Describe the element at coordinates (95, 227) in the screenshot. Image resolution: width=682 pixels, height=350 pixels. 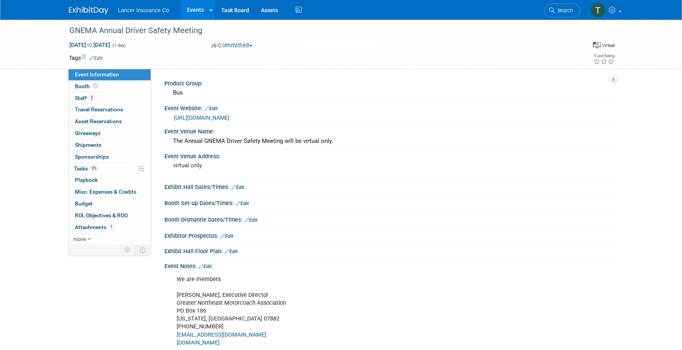
I see `span: Attachments` at that location.